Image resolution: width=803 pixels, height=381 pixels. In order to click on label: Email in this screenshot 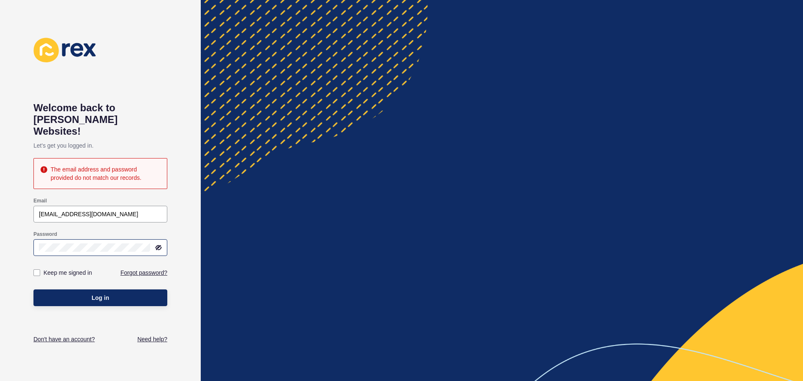, I will do `click(40, 201)`.